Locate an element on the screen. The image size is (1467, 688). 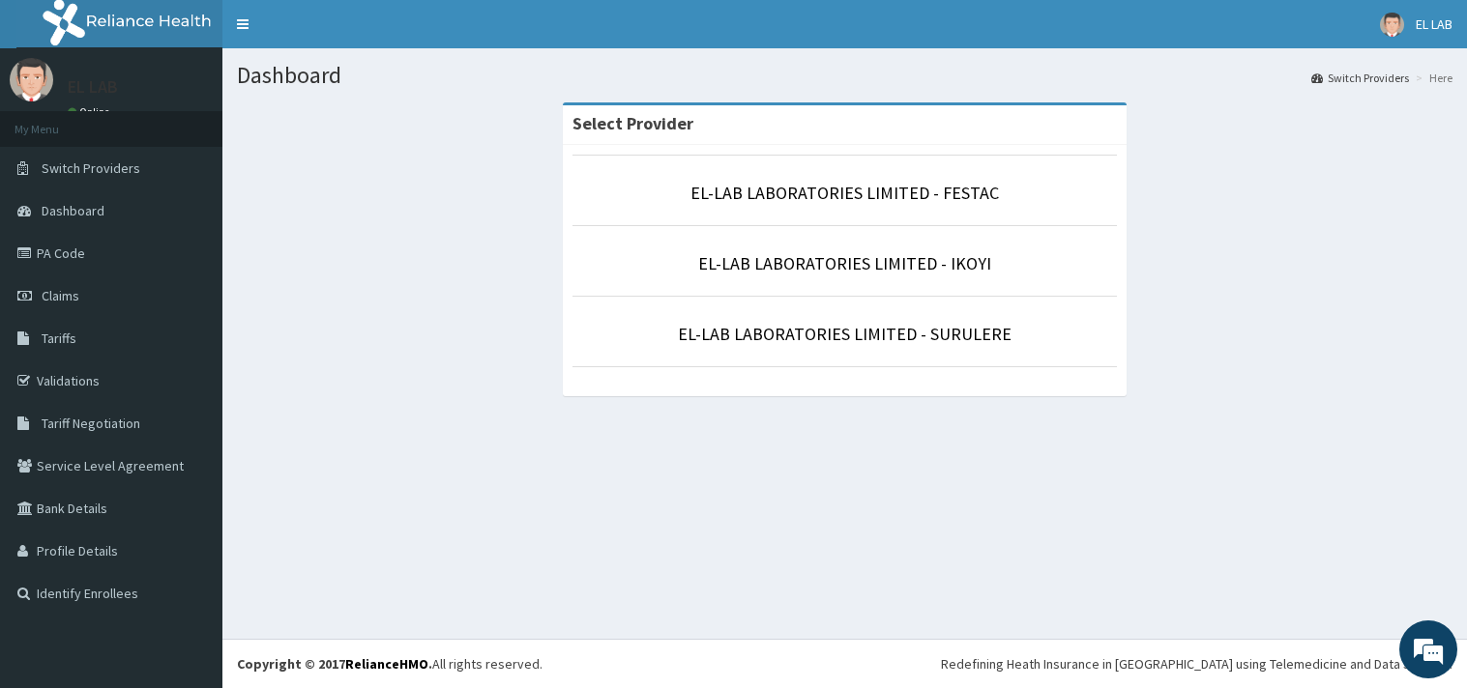
a: RelianceHMO is located at coordinates (387, 664).